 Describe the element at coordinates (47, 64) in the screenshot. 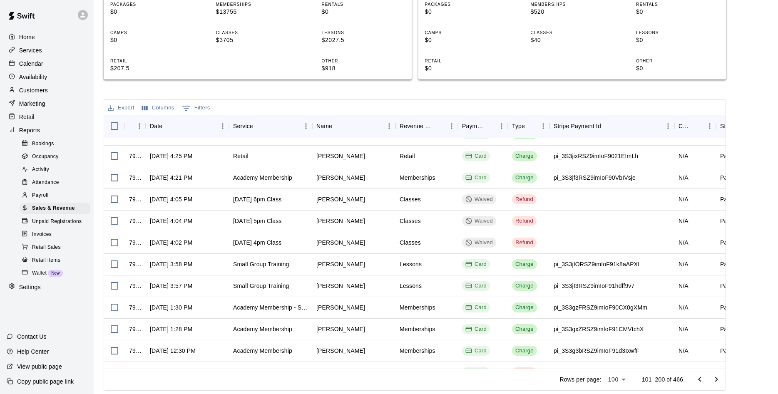

I see `a: Calendar` at that location.